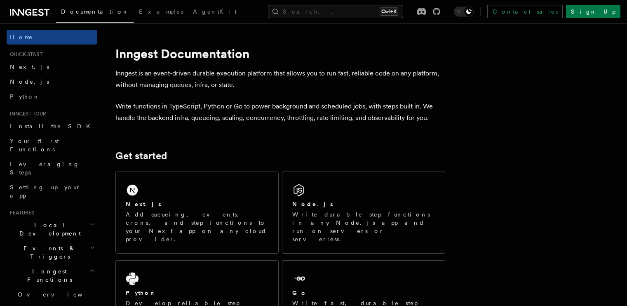 The width and height of the screenshot is (627, 306). What do you see at coordinates (52, 37) in the screenshot?
I see `a: Home` at bounding box center [52, 37].